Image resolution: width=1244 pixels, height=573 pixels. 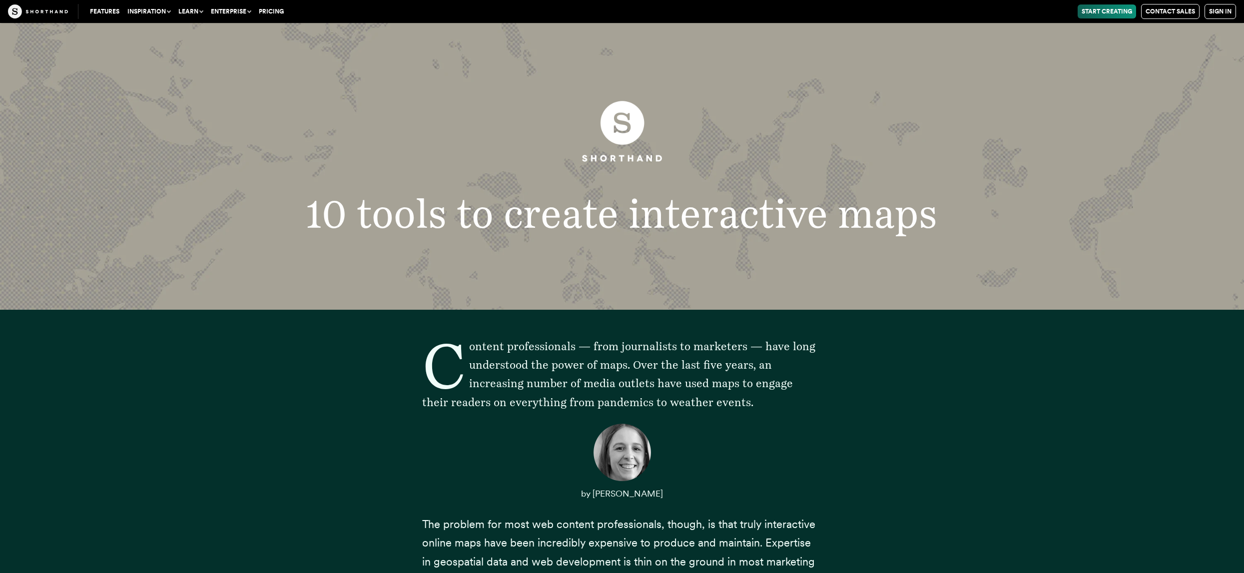 I want to click on a: Contact Sales, so click(x=1170, y=11).